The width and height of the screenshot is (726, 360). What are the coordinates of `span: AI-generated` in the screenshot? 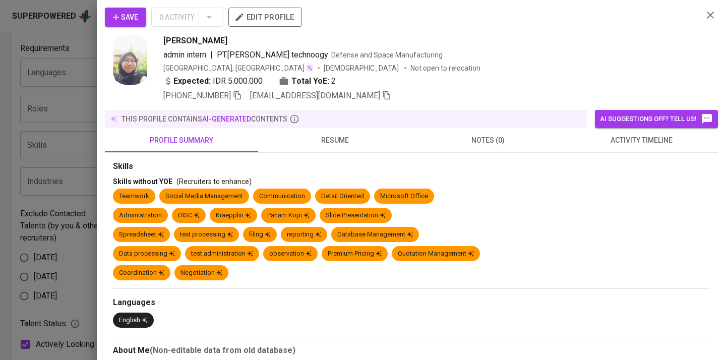 It's located at (226, 119).